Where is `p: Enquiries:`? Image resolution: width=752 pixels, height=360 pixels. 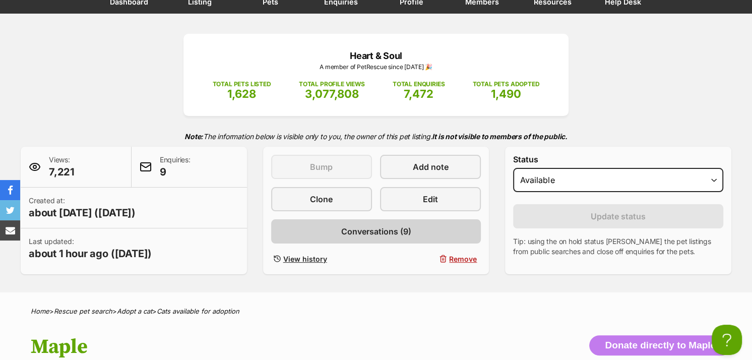 p: Enquiries: is located at coordinates (175, 167).